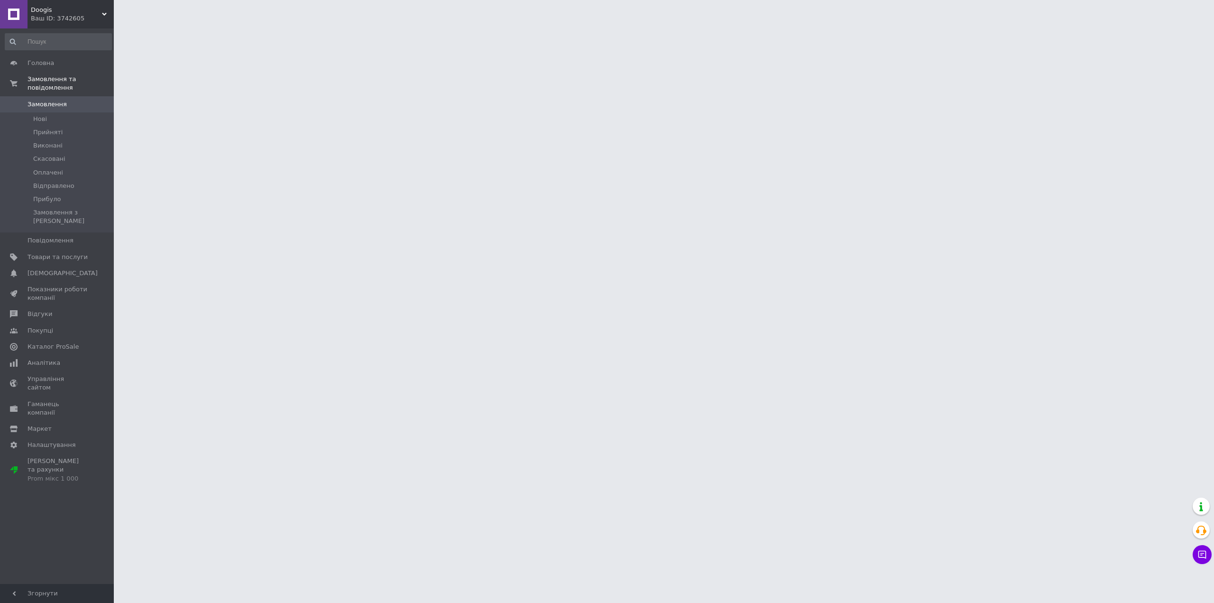  I want to click on span: Замовлення та повідомлення, so click(71, 83).